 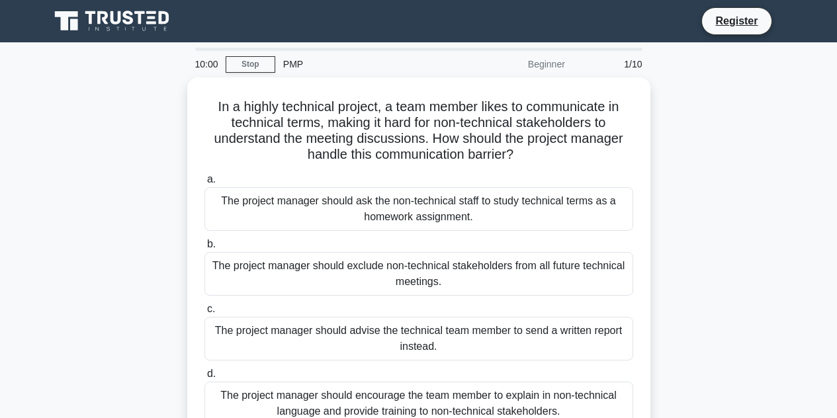 I want to click on div: The project manager should exclude non-technical stakeholders from all future technical meetings., so click(x=419, y=274).